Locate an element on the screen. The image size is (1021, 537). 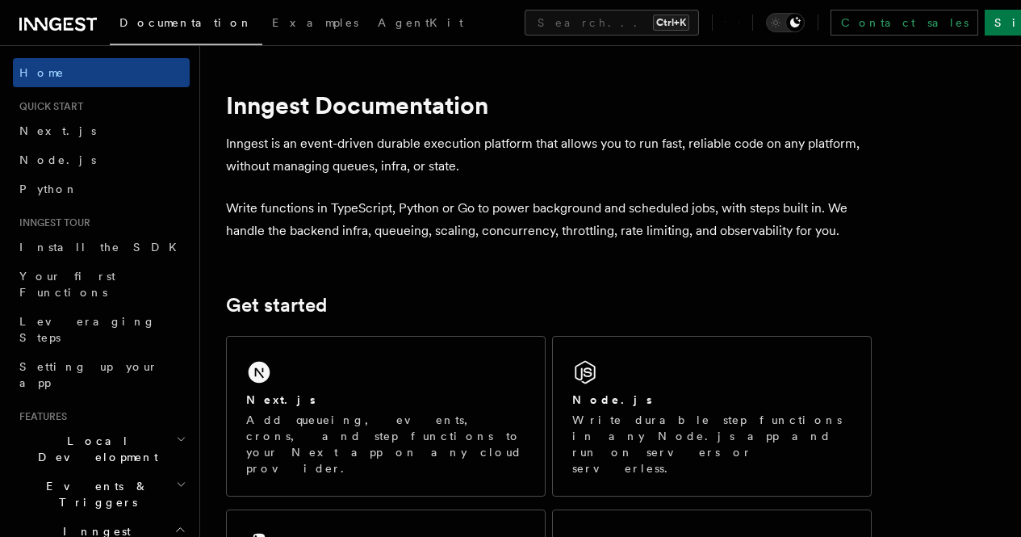
span: Features is located at coordinates (40, 417).